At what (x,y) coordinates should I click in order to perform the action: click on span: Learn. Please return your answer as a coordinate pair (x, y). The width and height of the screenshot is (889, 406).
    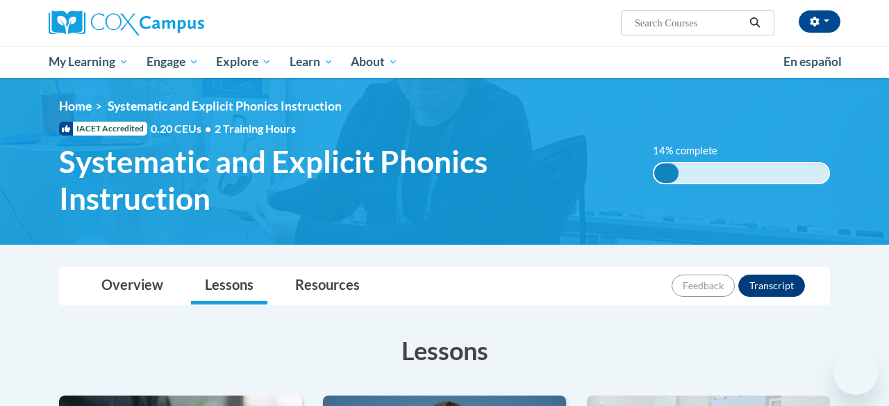
    Looking at the image, I should click on (311, 62).